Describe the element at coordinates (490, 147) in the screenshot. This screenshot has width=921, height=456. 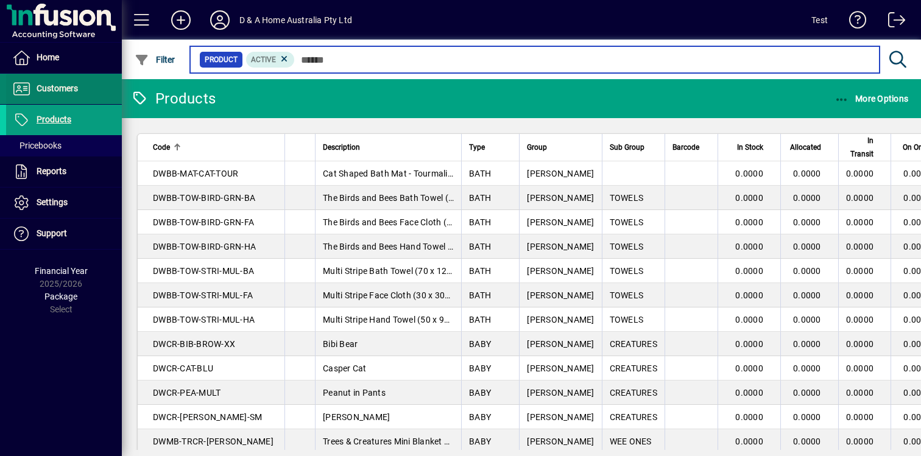
I see `div: Type` at that location.